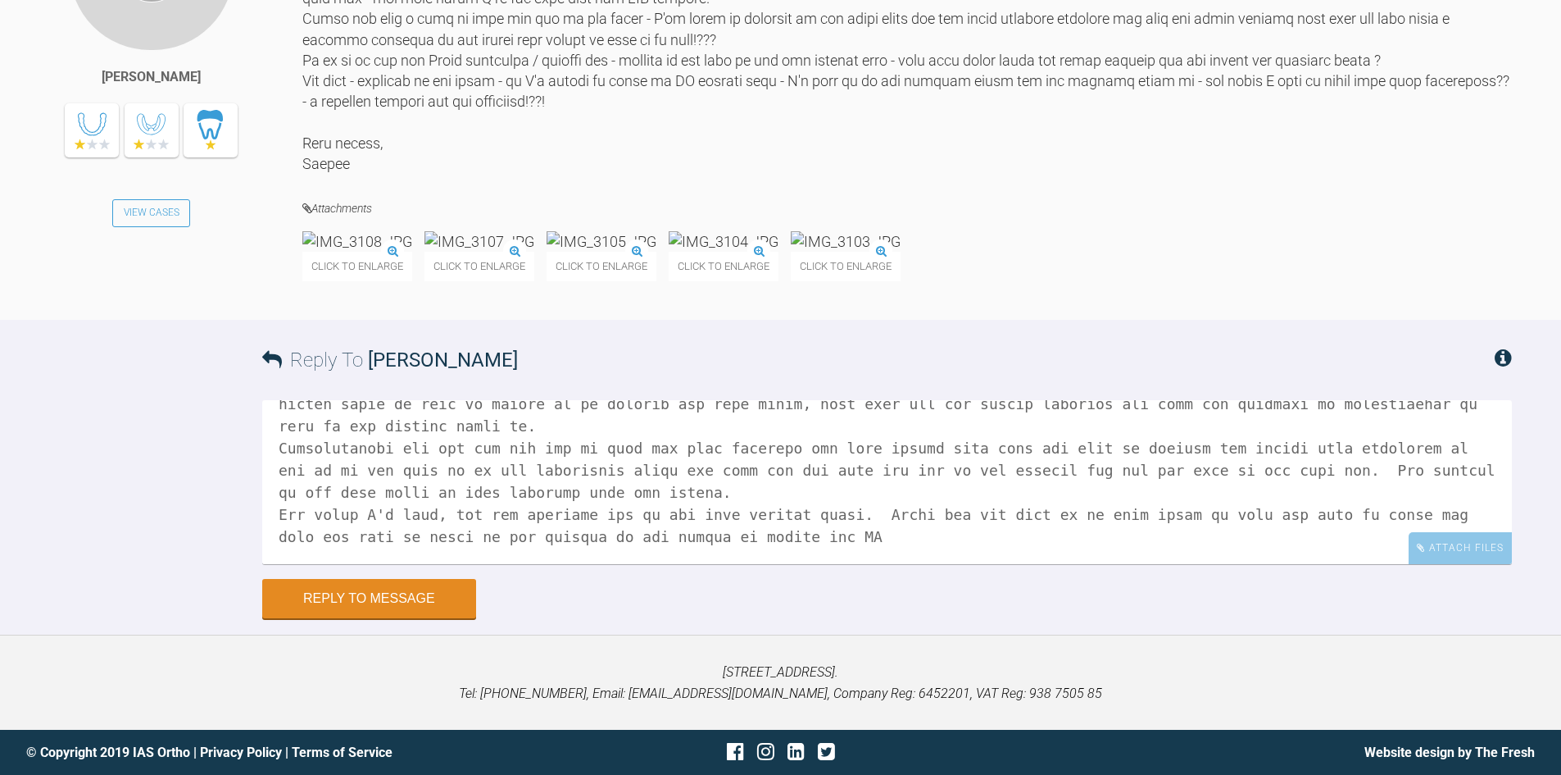  Describe the element at coordinates (369, 598) in the screenshot. I see `button: Reply to Message` at that location.